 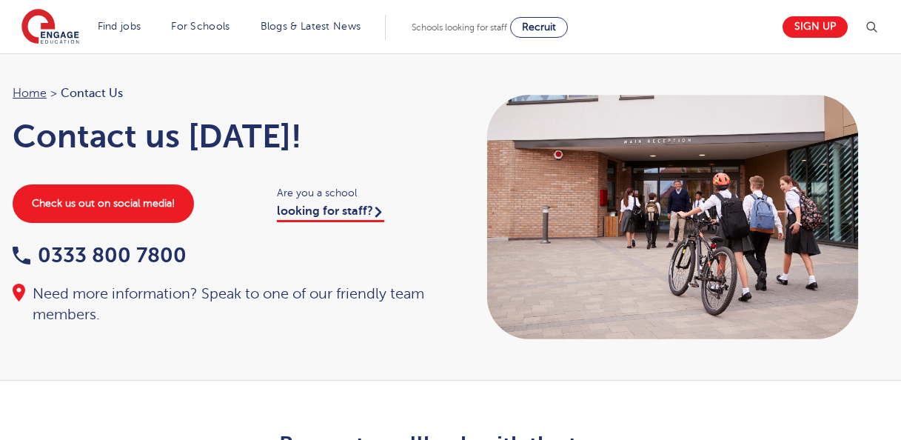 I want to click on a: Home, so click(x=30, y=93).